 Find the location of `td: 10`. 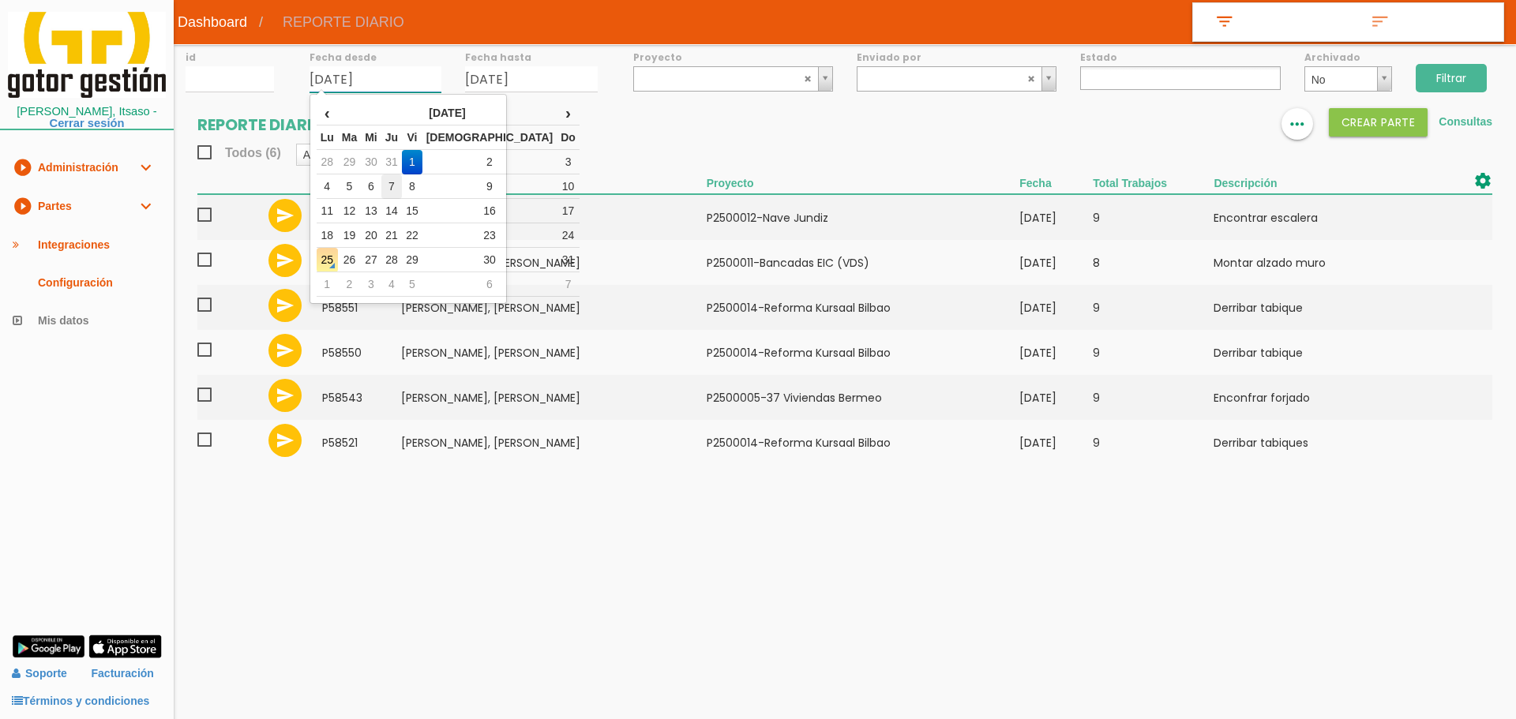

td: 10 is located at coordinates (568, 186).